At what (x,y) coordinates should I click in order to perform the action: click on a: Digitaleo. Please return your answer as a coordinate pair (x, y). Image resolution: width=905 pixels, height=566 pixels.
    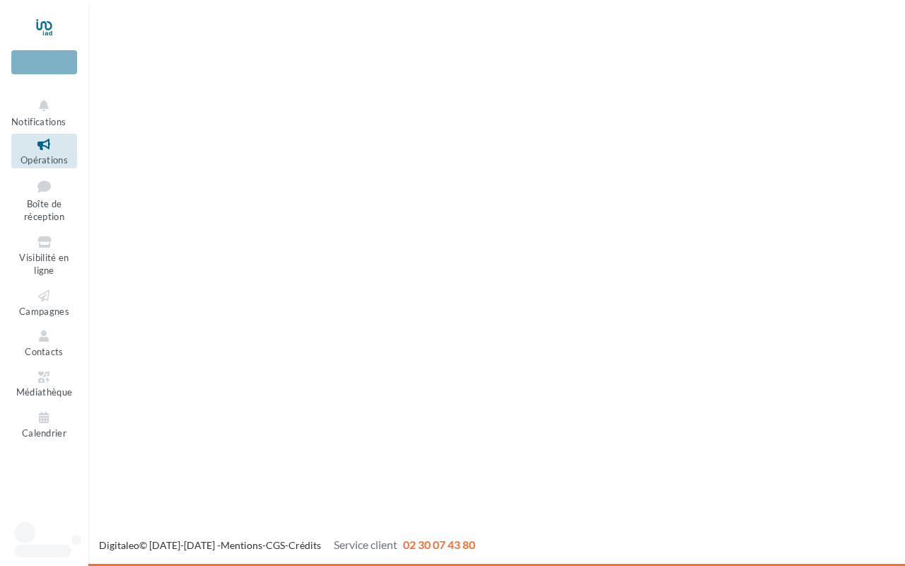
    Looking at the image, I should click on (119, 545).